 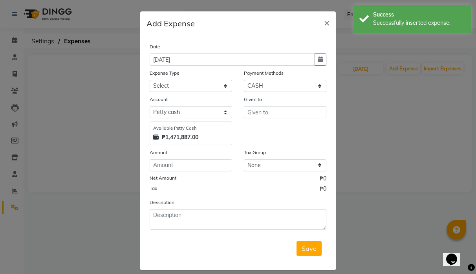 What do you see at coordinates (155, 47) in the screenshot?
I see `label: Date` at bounding box center [155, 47].